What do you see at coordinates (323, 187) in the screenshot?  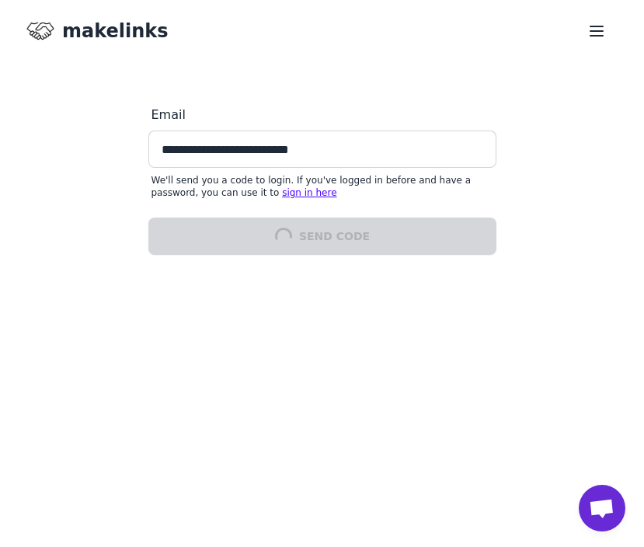 I see `p: We'll send you a code to login. If you've logged in before and have a password, you can use it to` at bounding box center [323, 187].